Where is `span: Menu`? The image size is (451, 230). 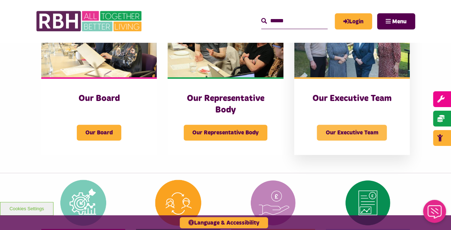
span: Menu is located at coordinates (399, 22).